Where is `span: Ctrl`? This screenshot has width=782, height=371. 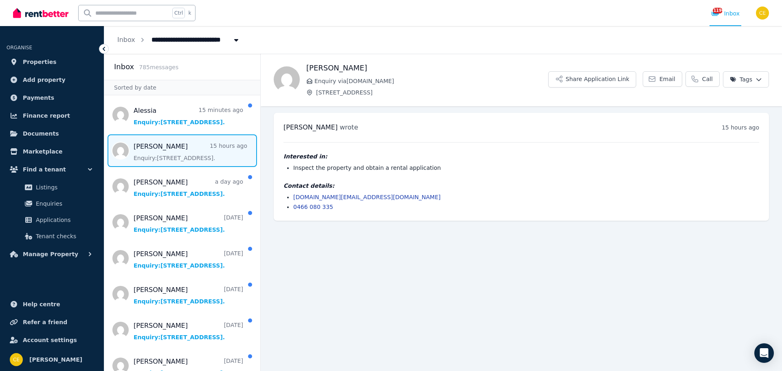 span: Ctrl is located at coordinates (178, 13).